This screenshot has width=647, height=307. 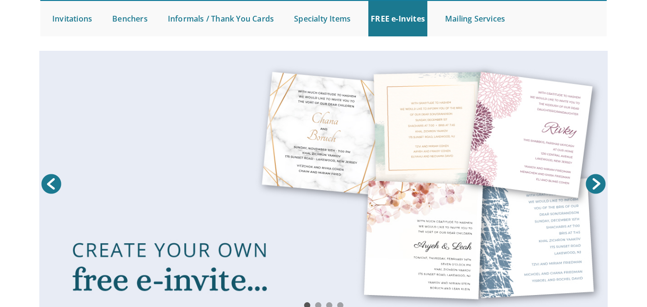 I want to click on a: Specialty Items, so click(x=322, y=19).